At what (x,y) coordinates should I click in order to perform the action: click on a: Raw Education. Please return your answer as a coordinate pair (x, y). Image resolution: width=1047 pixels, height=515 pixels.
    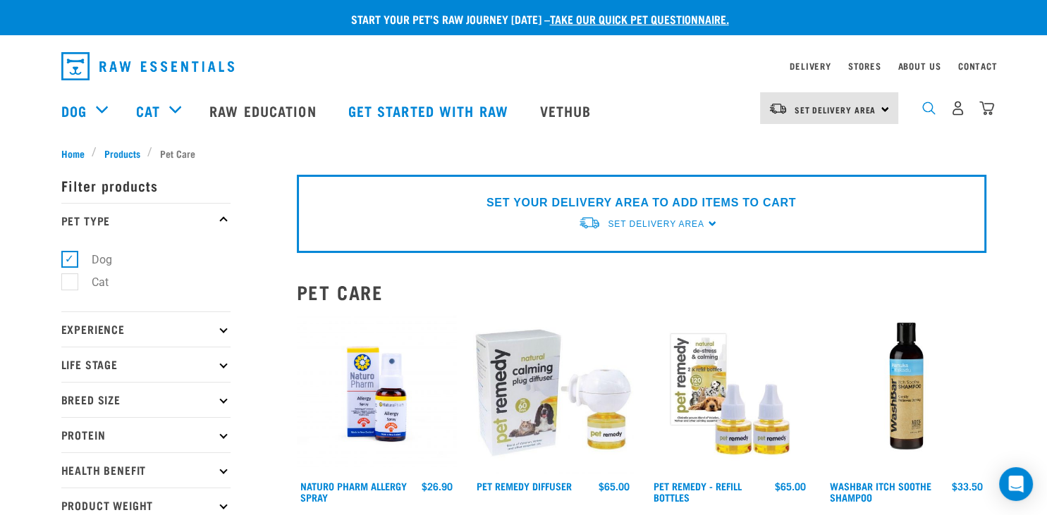
    Looking at the image, I should click on (264, 111).